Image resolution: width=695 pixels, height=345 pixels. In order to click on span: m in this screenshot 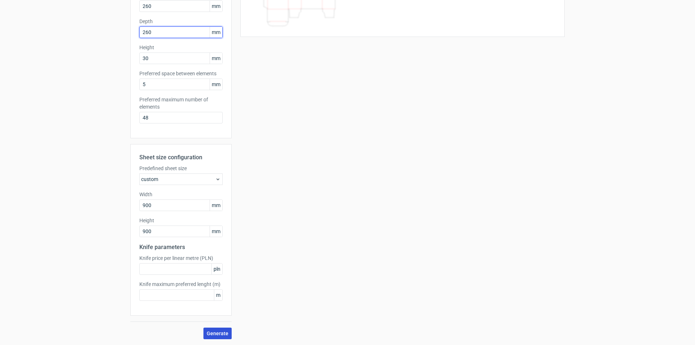, I will do `click(218, 295)`.